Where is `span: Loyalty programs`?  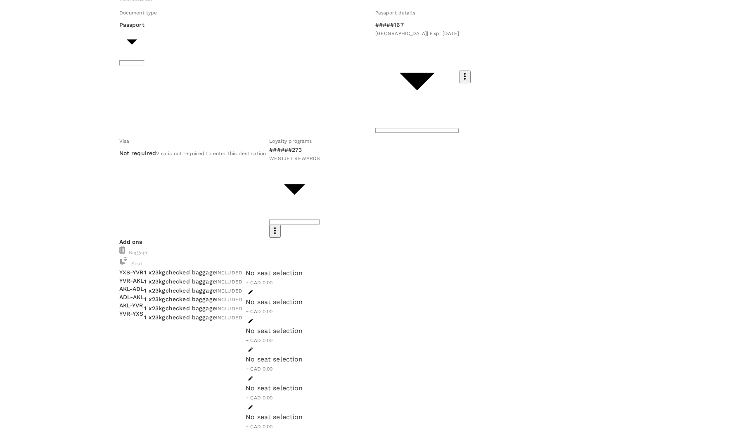
span: Loyalty programs is located at coordinates (290, 141).